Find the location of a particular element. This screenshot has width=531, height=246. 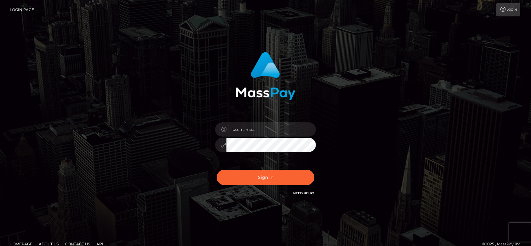

a: Login Page is located at coordinates (22, 10).